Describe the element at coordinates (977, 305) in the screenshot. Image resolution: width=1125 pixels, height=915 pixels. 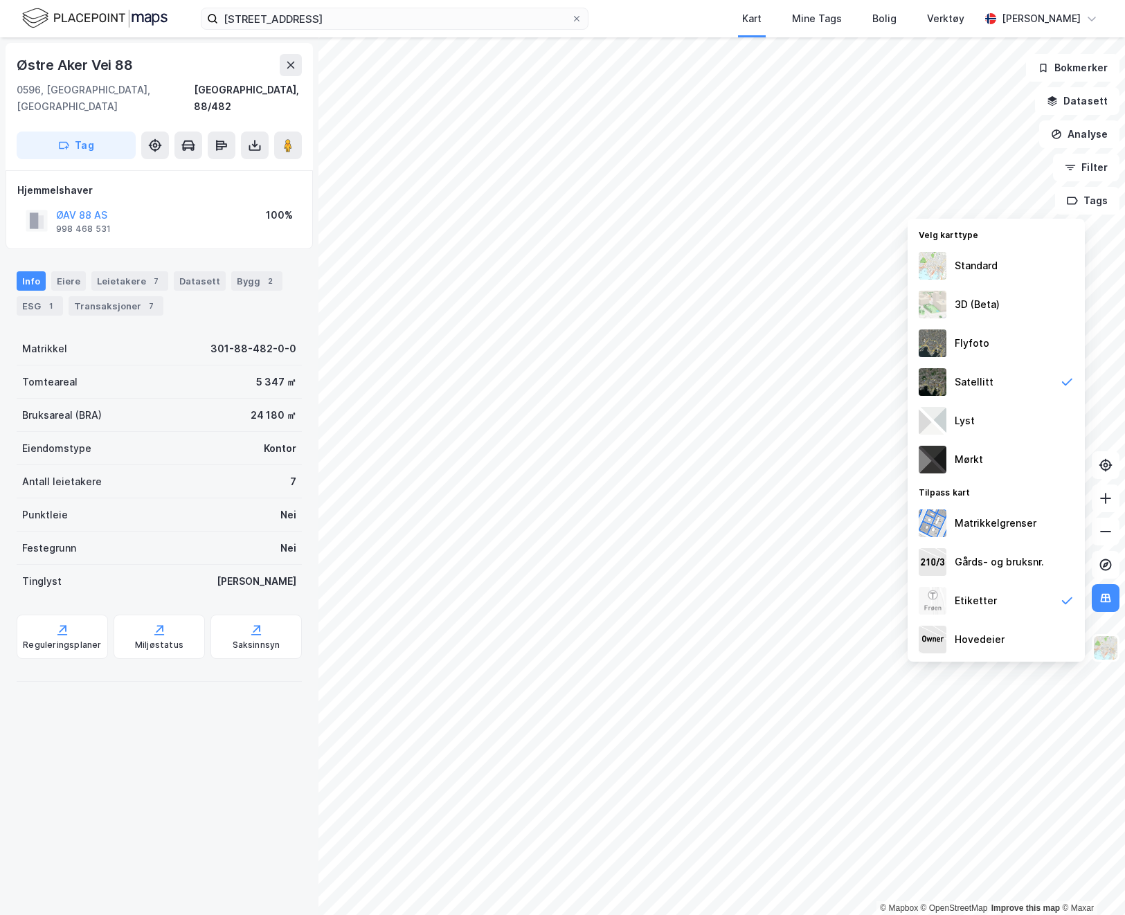
I see `div: 3D (Beta)` at that location.